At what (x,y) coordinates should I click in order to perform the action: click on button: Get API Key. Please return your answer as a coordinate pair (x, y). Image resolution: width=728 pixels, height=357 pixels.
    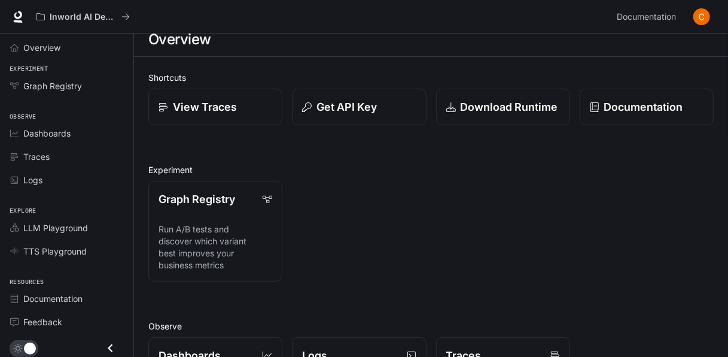
    Looking at the image, I should click on (359, 106).